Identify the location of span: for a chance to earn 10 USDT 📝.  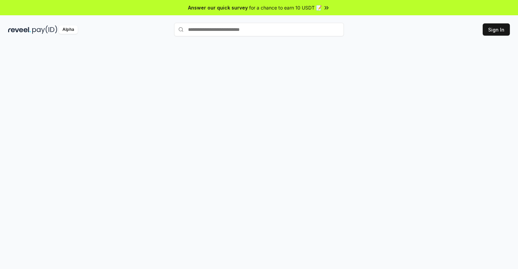
(286, 7).